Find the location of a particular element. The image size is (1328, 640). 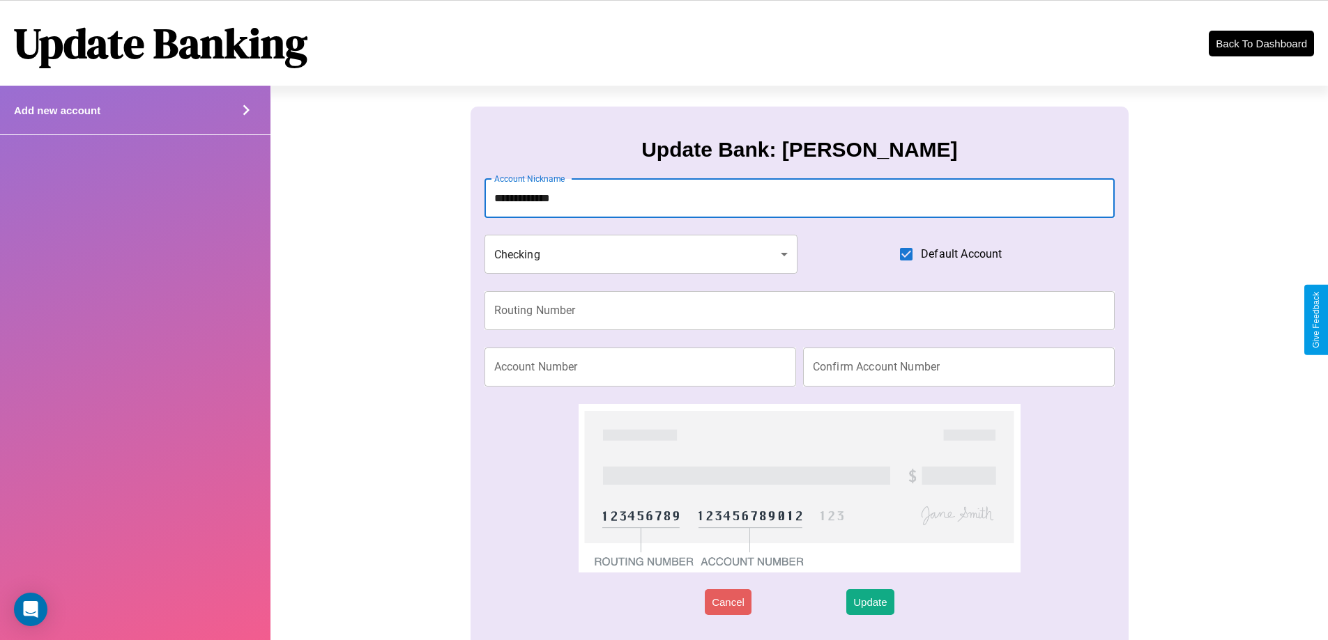

button: Update is located at coordinates (870, 602).